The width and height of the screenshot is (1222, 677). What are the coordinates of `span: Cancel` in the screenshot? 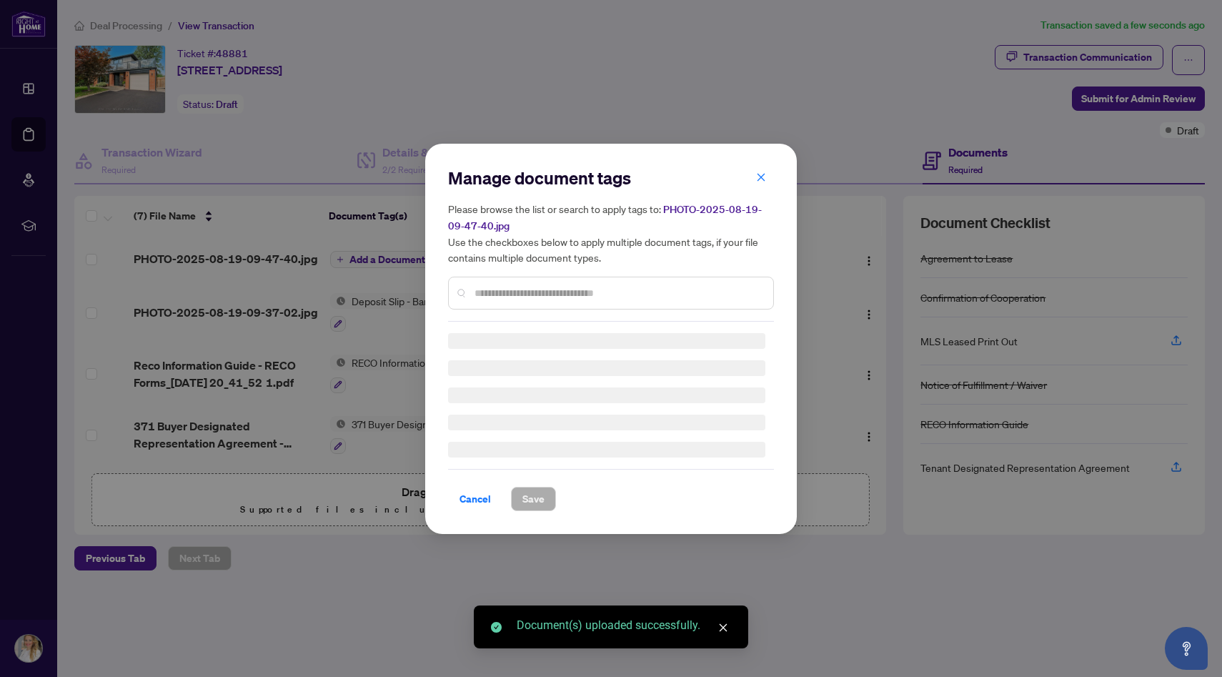 It's located at (475, 499).